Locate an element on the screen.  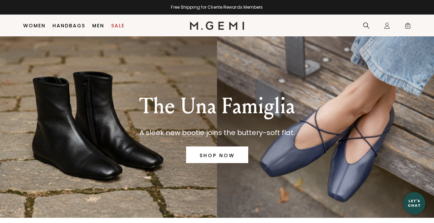
a: Women is located at coordinates (34, 26).